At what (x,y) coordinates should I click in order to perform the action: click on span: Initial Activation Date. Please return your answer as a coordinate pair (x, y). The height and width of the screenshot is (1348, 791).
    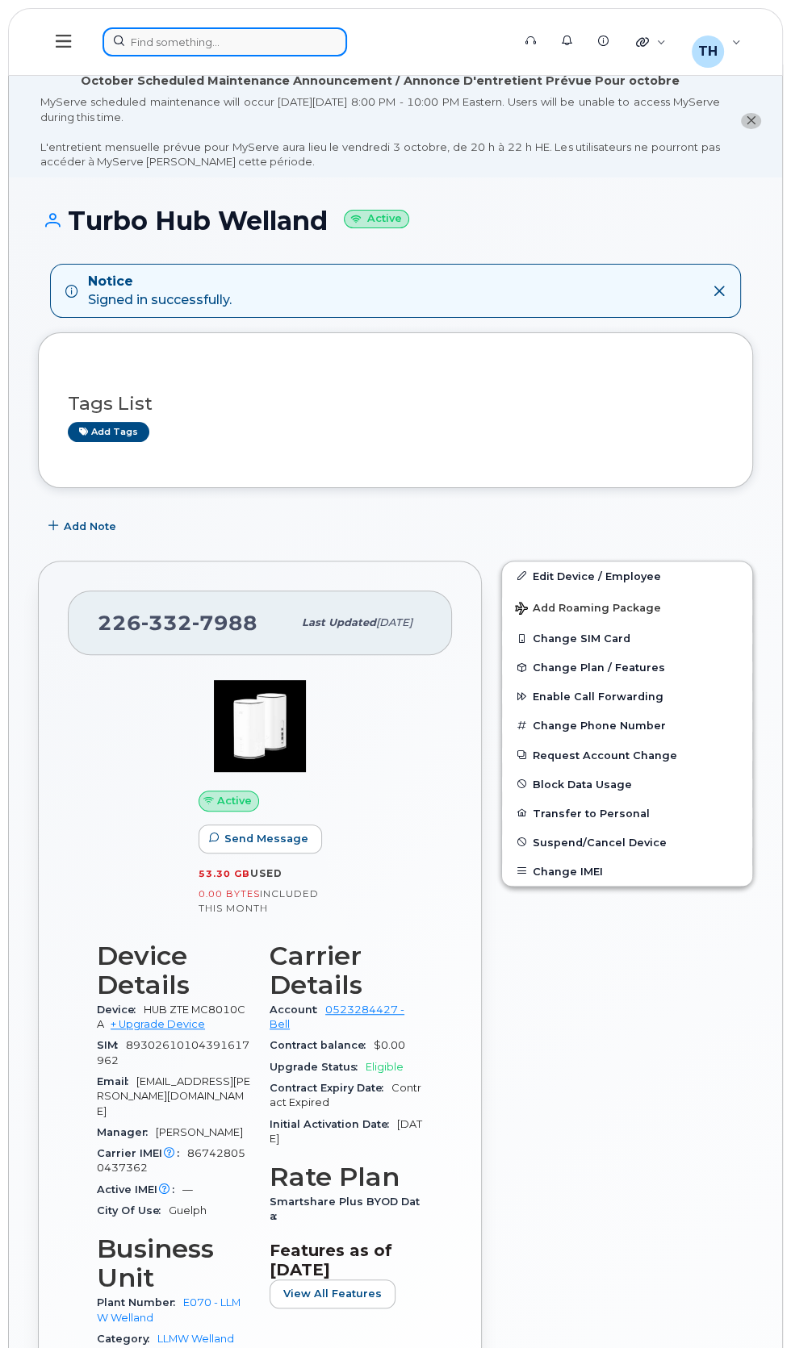
    Looking at the image, I should click on (333, 1124).